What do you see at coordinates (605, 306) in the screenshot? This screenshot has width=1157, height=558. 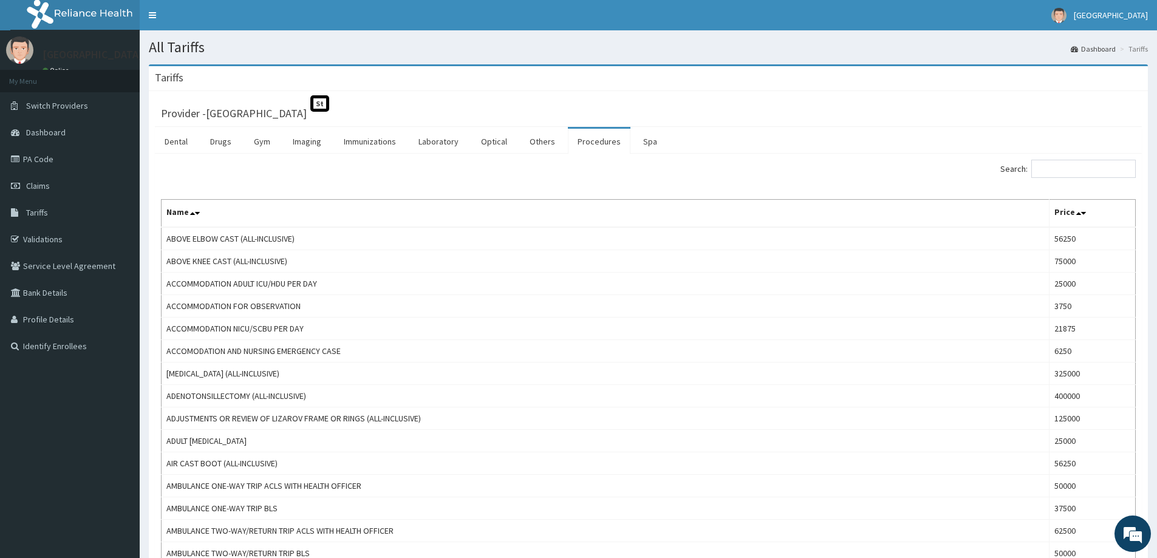 I see `td: ACCOMMODATION FOR OBSERVATION` at bounding box center [605, 306].